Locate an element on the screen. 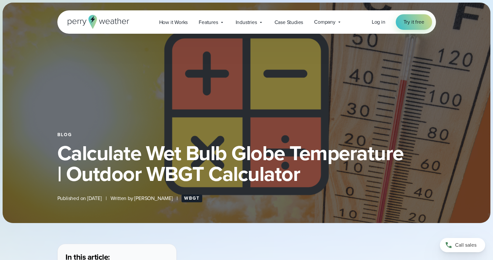 The width and height of the screenshot is (493, 260). h1: Calculate Wet Bulb Globe Temperature | Outdoor WBGT Calculator is located at coordinates (247, 164).